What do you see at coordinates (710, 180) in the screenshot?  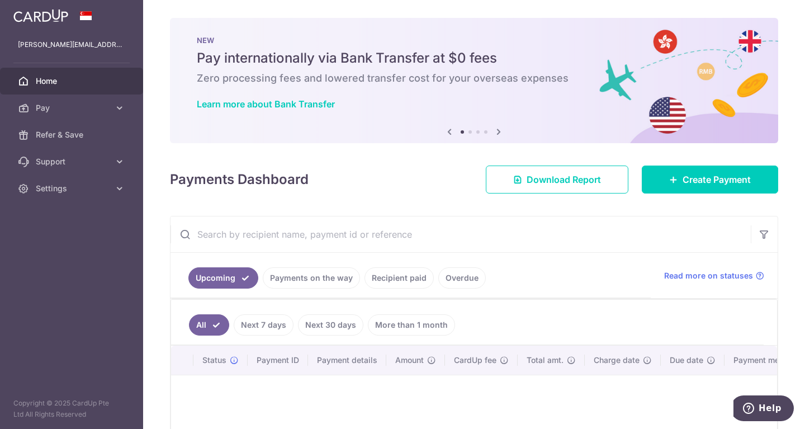 I see `a: Create Payment` at bounding box center [710, 180].